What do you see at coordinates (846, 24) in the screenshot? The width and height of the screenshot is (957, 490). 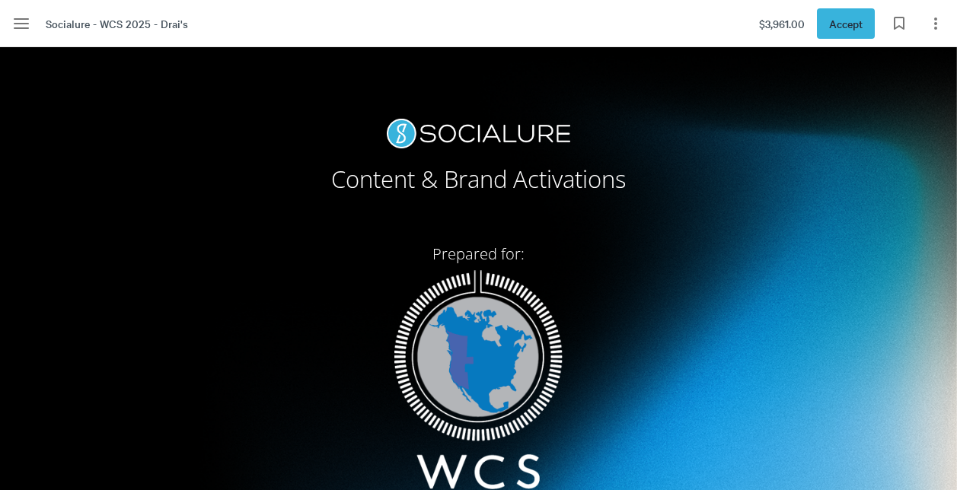 I see `button: Accept` at bounding box center [846, 24].